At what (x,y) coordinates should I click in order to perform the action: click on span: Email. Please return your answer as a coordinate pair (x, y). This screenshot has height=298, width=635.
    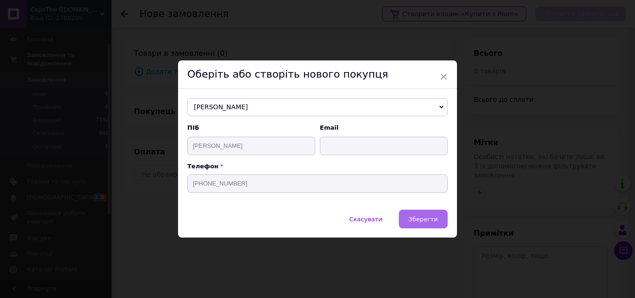
    Looking at the image, I should click on (384, 128).